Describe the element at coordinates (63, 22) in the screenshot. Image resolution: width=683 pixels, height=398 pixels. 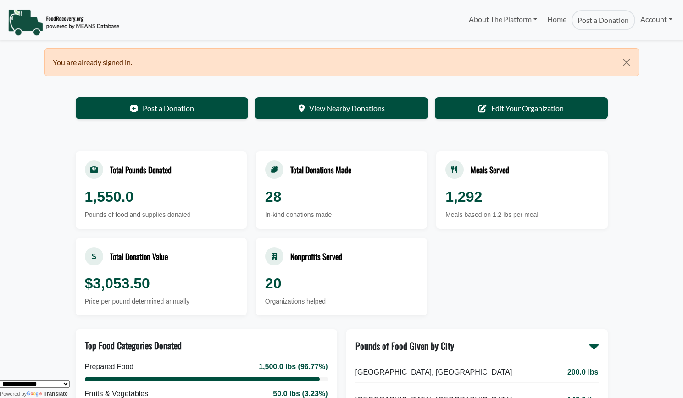
I see `img: NavigationLogo_FoodRecovery-91c16205cd0af1ed486a0f1a7774a6544ea792ac00100771e7dd3ec7c0e58e41.png` at that location.